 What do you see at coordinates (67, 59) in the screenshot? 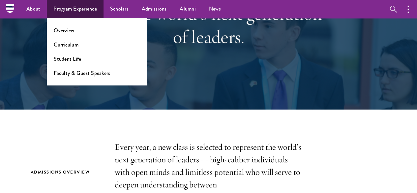
I see `a: Student Life` at bounding box center [67, 59].